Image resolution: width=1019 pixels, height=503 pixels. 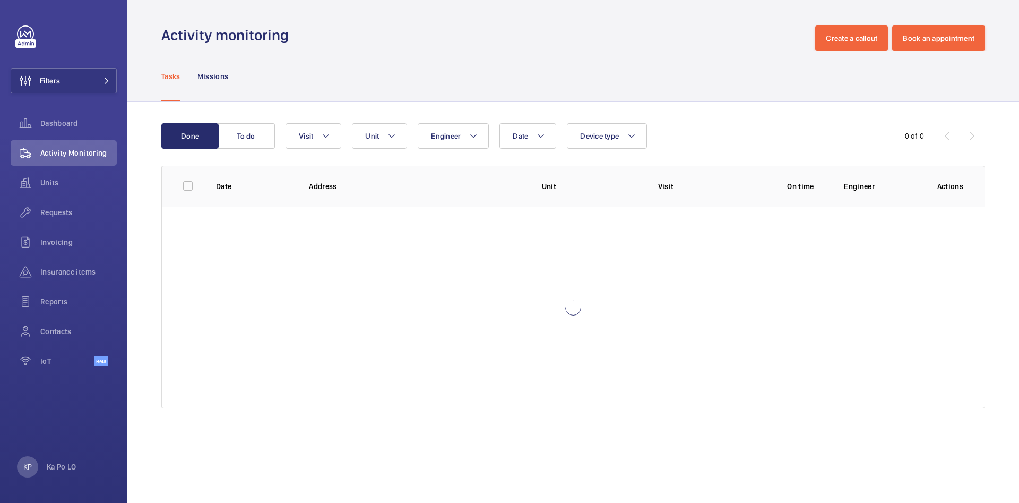 What do you see at coordinates (246, 136) in the screenshot?
I see `button: To do` at bounding box center [246, 136].